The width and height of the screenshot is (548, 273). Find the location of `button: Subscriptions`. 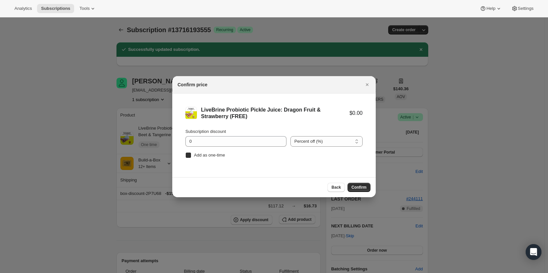

button: Subscriptions is located at coordinates (55, 9).